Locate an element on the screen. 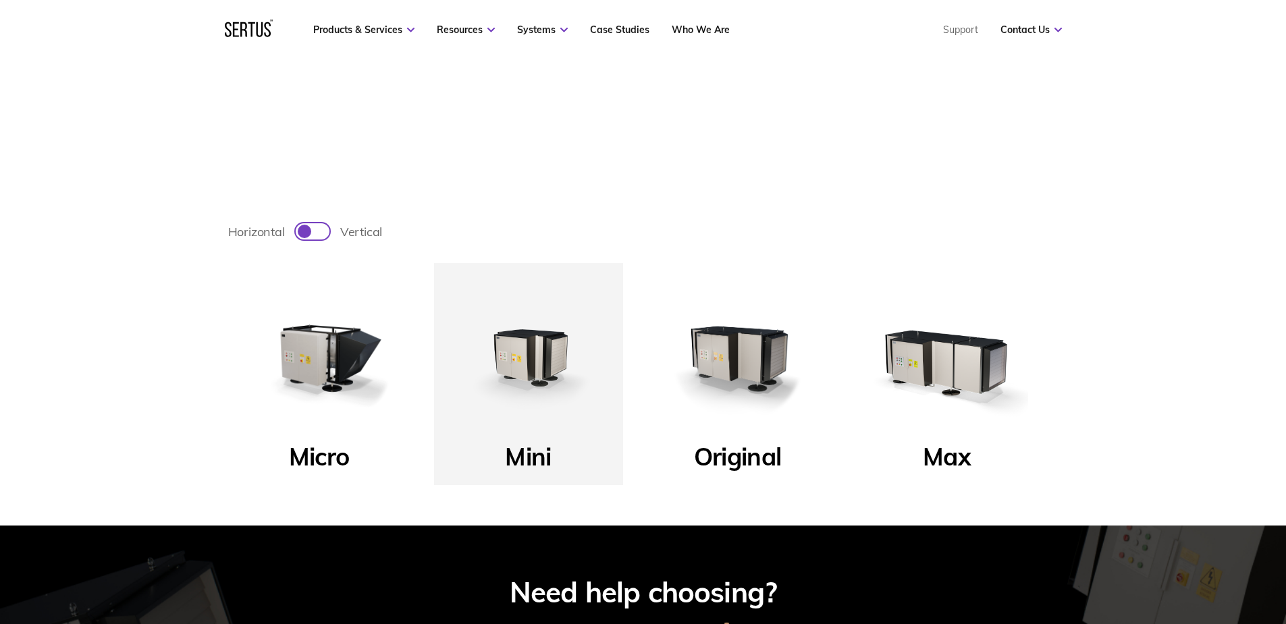 The height and width of the screenshot is (624, 1286). a: Resources is located at coordinates (466, 30).